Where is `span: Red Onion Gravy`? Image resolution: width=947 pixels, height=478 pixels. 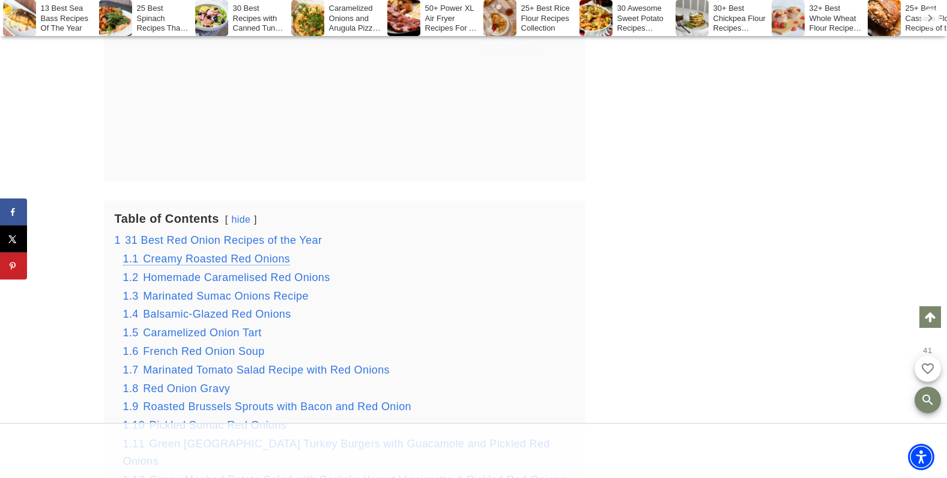 span: Red Onion Gravy is located at coordinates (186, 388).